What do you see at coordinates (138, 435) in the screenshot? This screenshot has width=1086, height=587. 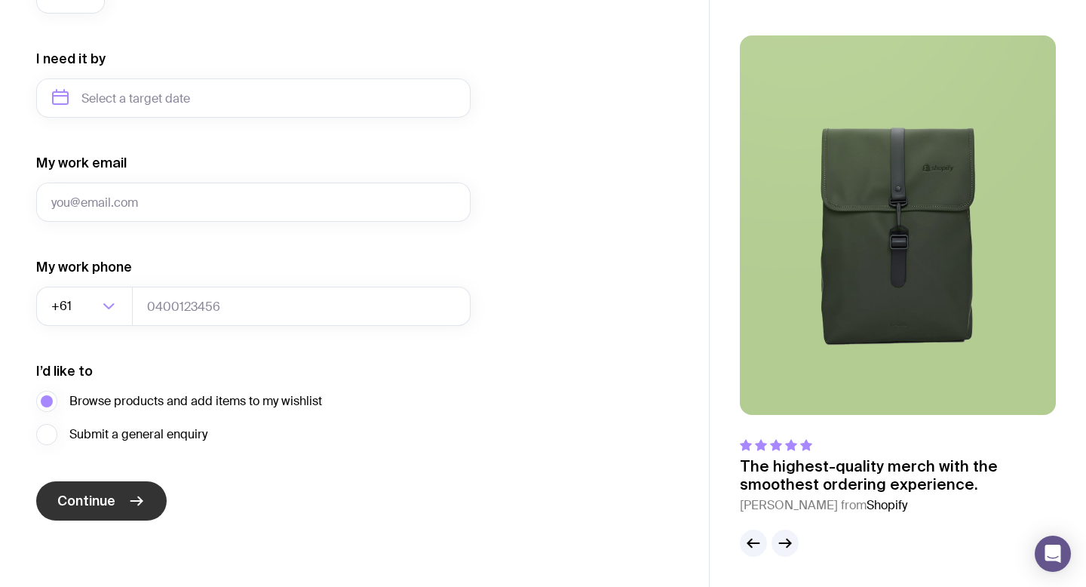 I see `span: Submit a general enquiry` at bounding box center [138, 435].